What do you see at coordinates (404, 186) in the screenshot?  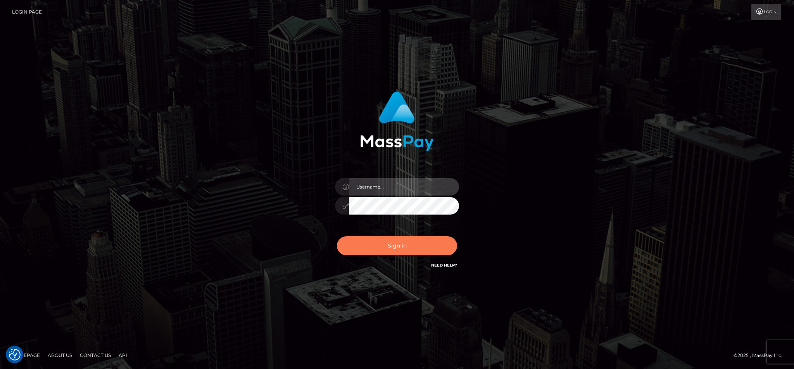 I see `input: Username...` at bounding box center [404, 186].